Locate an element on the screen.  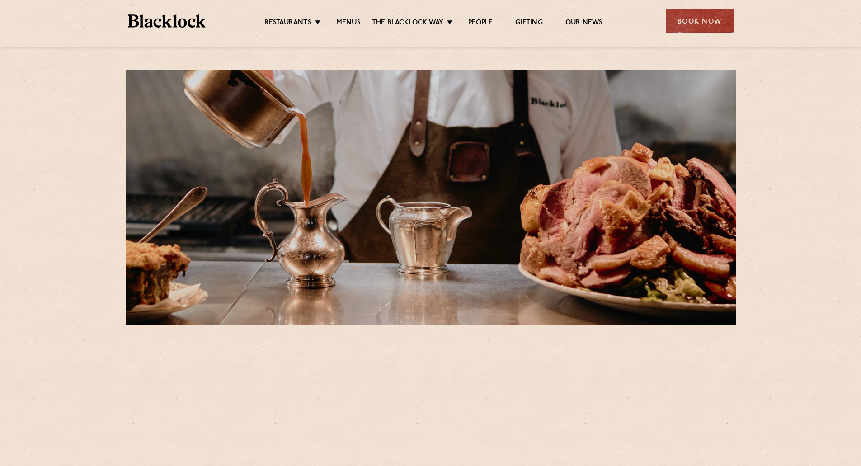
a: Menus is located at coordinates (348, 24).